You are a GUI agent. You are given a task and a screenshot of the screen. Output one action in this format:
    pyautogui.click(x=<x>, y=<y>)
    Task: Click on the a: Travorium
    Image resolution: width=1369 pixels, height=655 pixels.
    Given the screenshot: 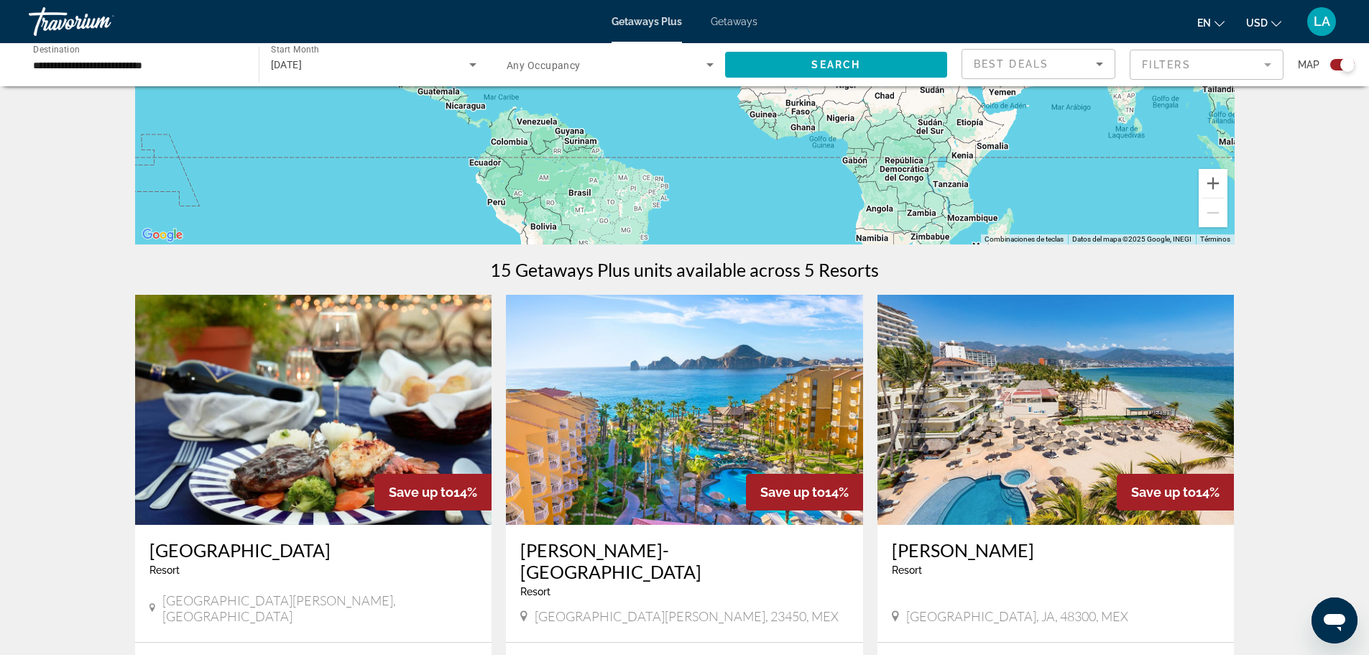 What is the action you would take?
    pyautogui.click(x=101, y=22)
    